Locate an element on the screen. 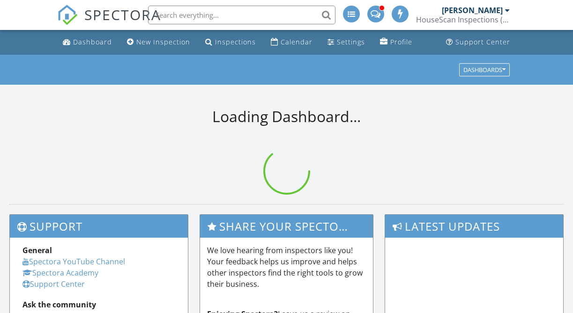 This screenshot has width=573, height=313. h3: Share Your Spectora Experience is located at coordinates (286, 226).